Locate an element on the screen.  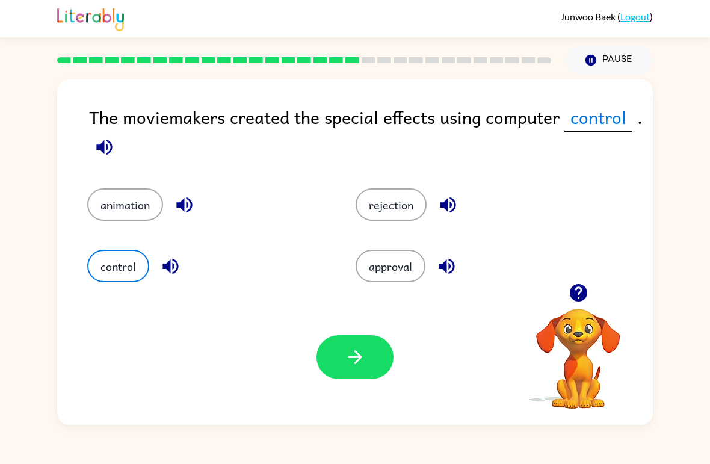
img: Literably is located at coordinates (90, 18).